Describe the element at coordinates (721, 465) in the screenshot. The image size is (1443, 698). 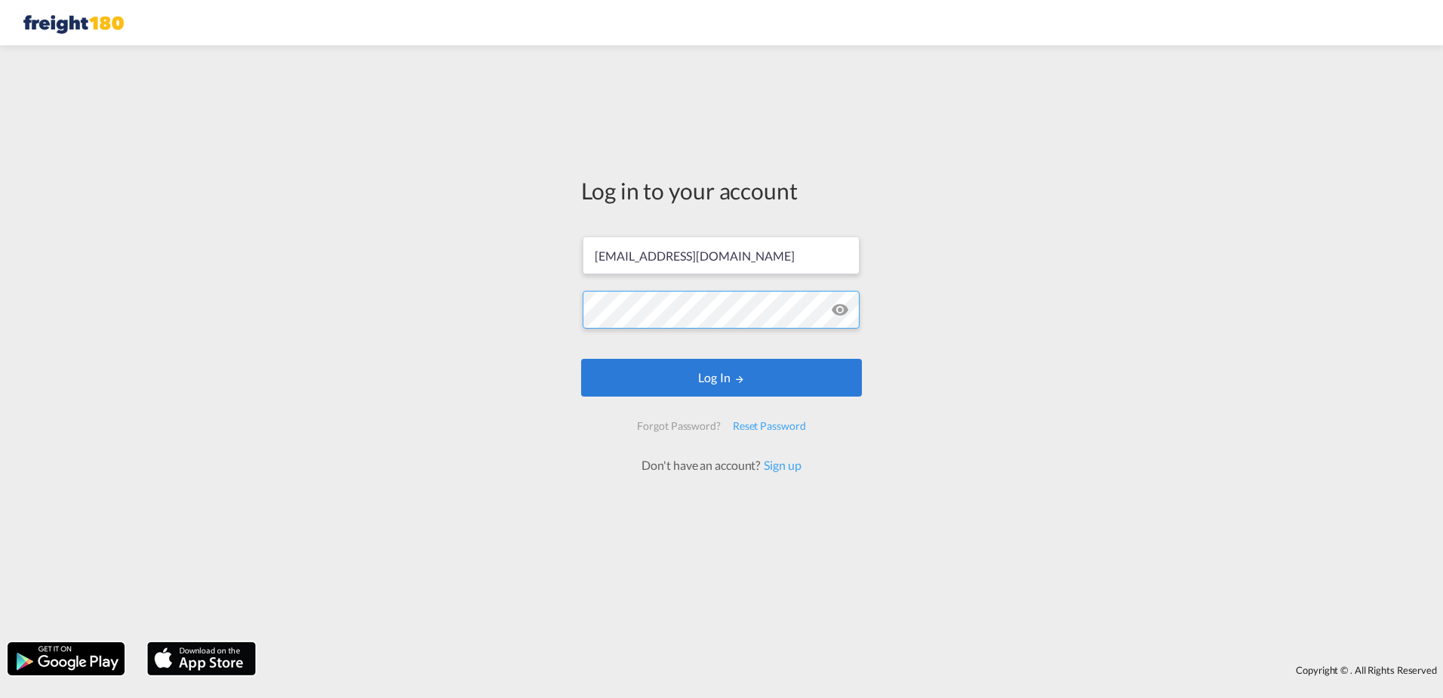
I see `div: Don't have an account?` at that location.